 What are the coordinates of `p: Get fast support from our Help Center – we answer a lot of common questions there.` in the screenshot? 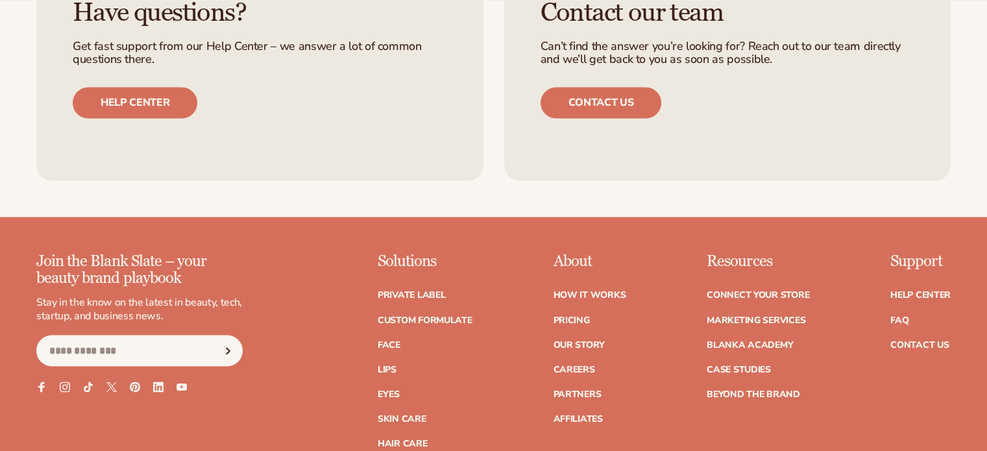 It's located at (260, 53).